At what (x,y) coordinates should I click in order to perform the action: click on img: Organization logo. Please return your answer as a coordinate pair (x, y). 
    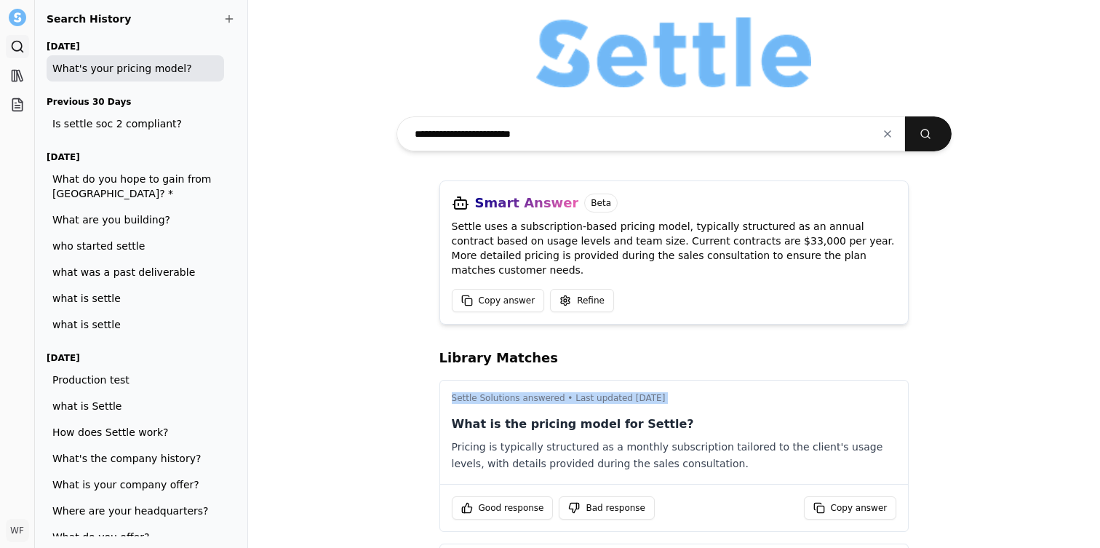
    Looking at the image, I should click on (674, 52).